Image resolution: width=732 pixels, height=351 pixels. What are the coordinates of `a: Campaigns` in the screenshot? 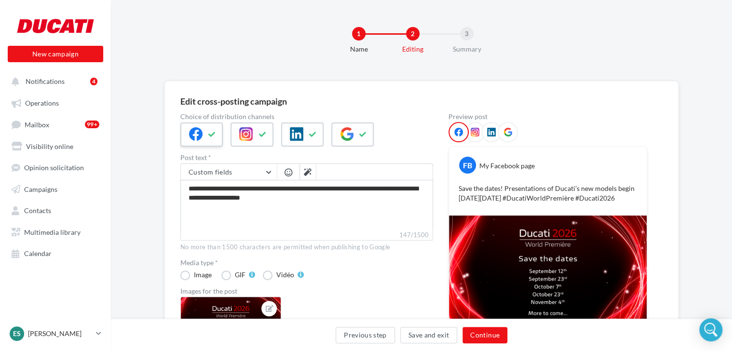 It's located at (55, 189).